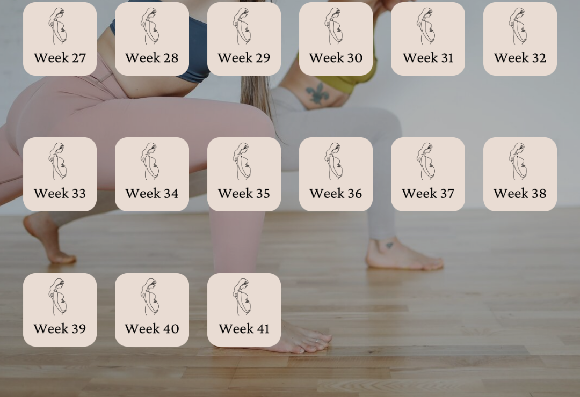  What do you see at coordinates (151, 39) in the screenshot?
I see `a: week 28.png` at bounding box center [151, 39].